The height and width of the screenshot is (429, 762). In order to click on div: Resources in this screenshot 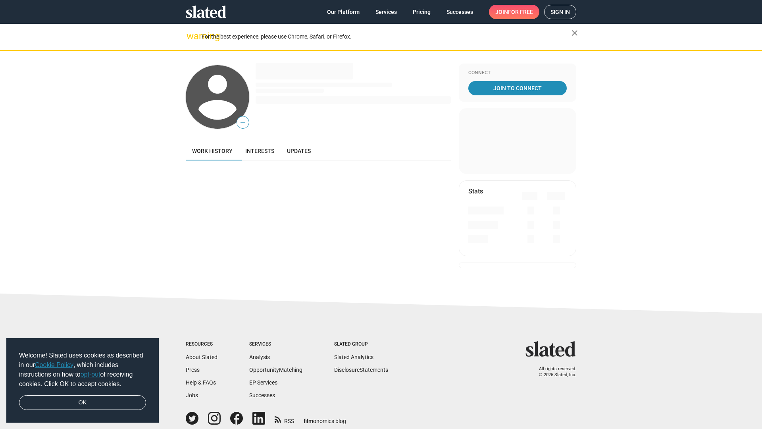, I will do `click(202, 344)`.